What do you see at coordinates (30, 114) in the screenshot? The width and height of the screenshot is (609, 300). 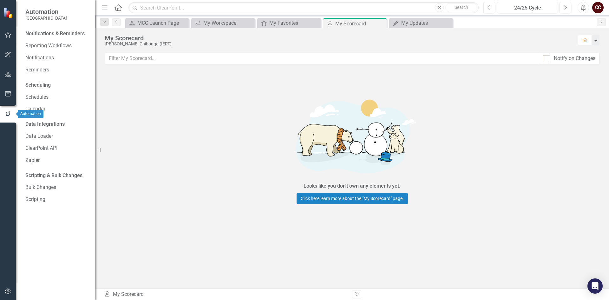 I see `div: Automation` at bounding box center [30, 114].